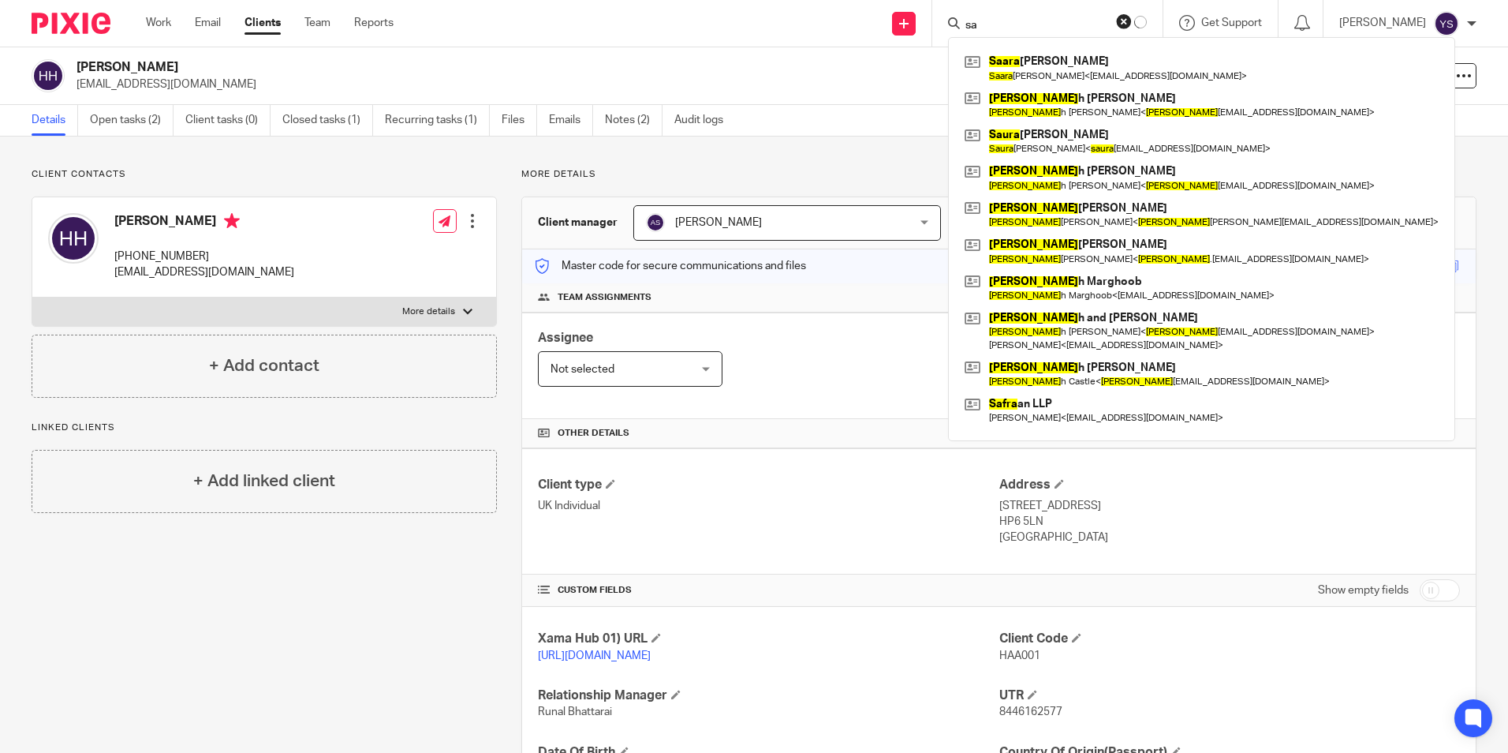  What do you see at coordinates (228, 120) in the screenshot?
I see `a: Client tasks (0)` at bounding box center [228, 120].